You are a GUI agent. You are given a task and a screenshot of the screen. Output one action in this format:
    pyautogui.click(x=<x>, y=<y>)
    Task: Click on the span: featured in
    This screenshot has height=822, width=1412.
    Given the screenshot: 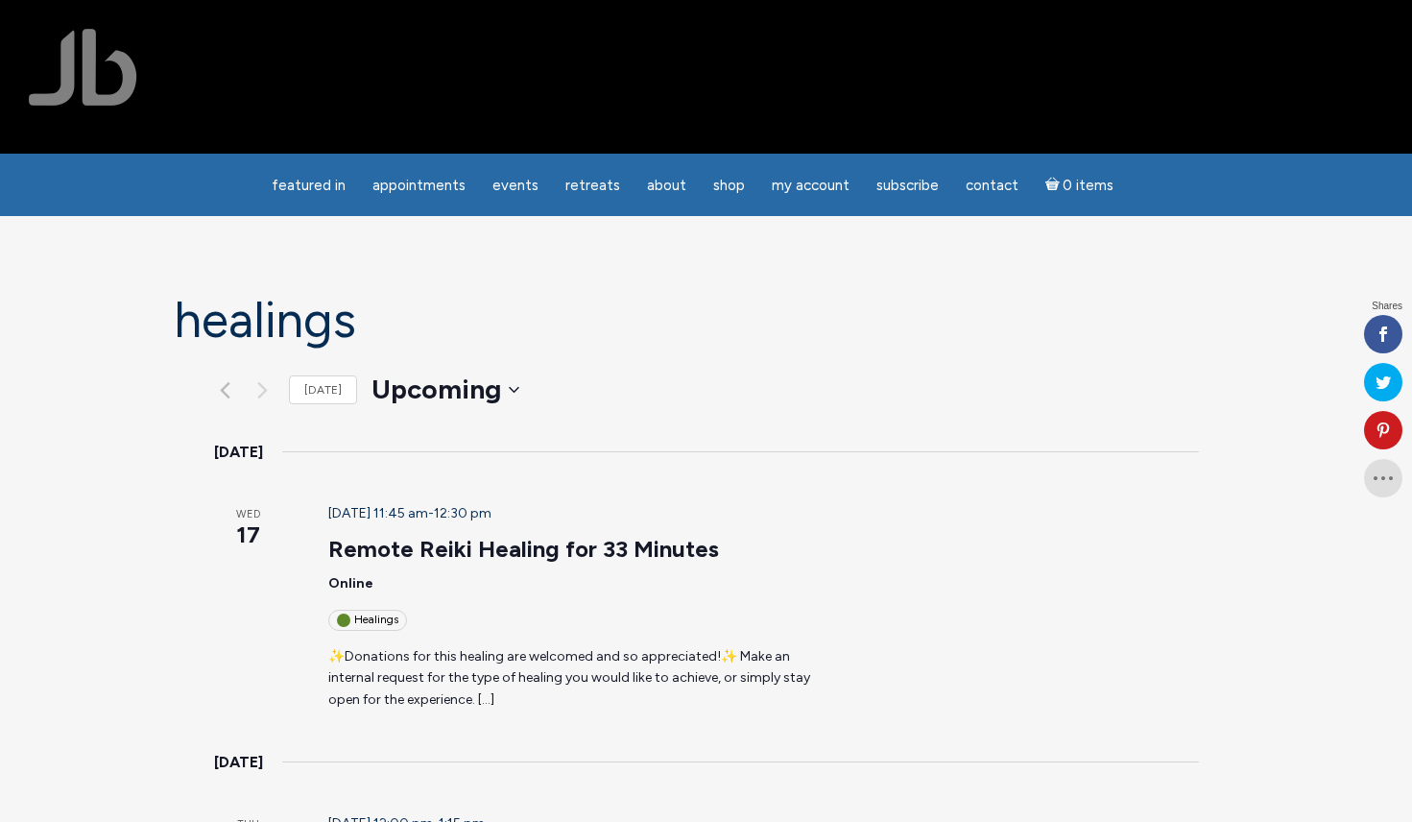 What is the action you would take?
    pyautogui.click(x=308, y=185)
    